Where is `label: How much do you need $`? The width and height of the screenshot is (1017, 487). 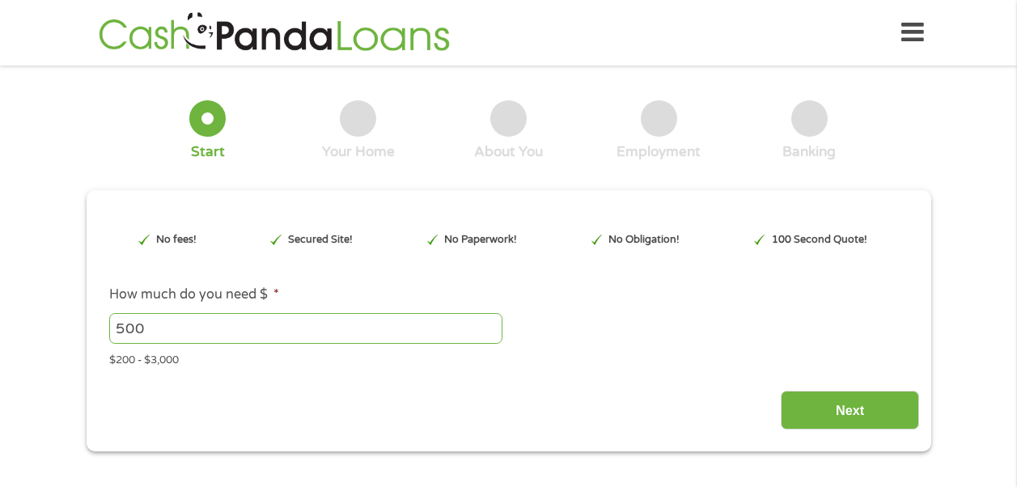 label: How much do you need $ is located at coordinates (194, 294).